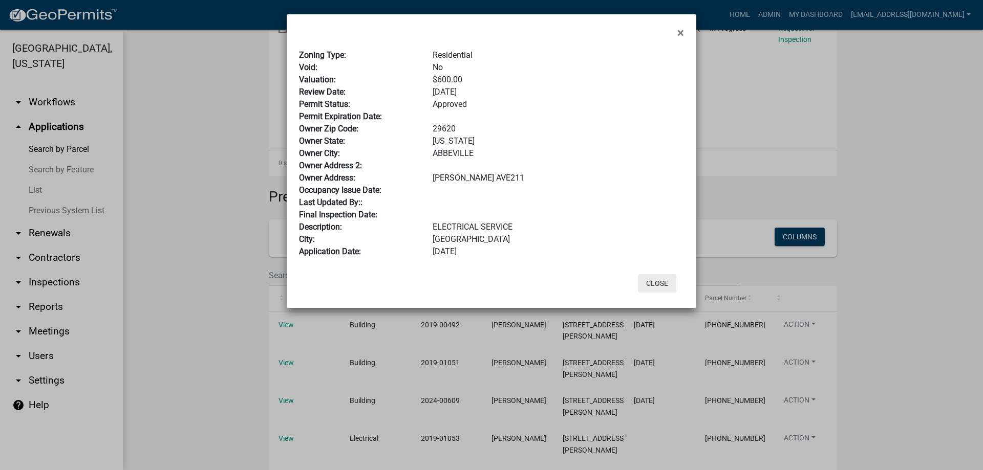  What do you see at coordinates (340, 190) in the screenshot?
I see `b: Occupancy Issue Date:` at bounding box center [340, 190].